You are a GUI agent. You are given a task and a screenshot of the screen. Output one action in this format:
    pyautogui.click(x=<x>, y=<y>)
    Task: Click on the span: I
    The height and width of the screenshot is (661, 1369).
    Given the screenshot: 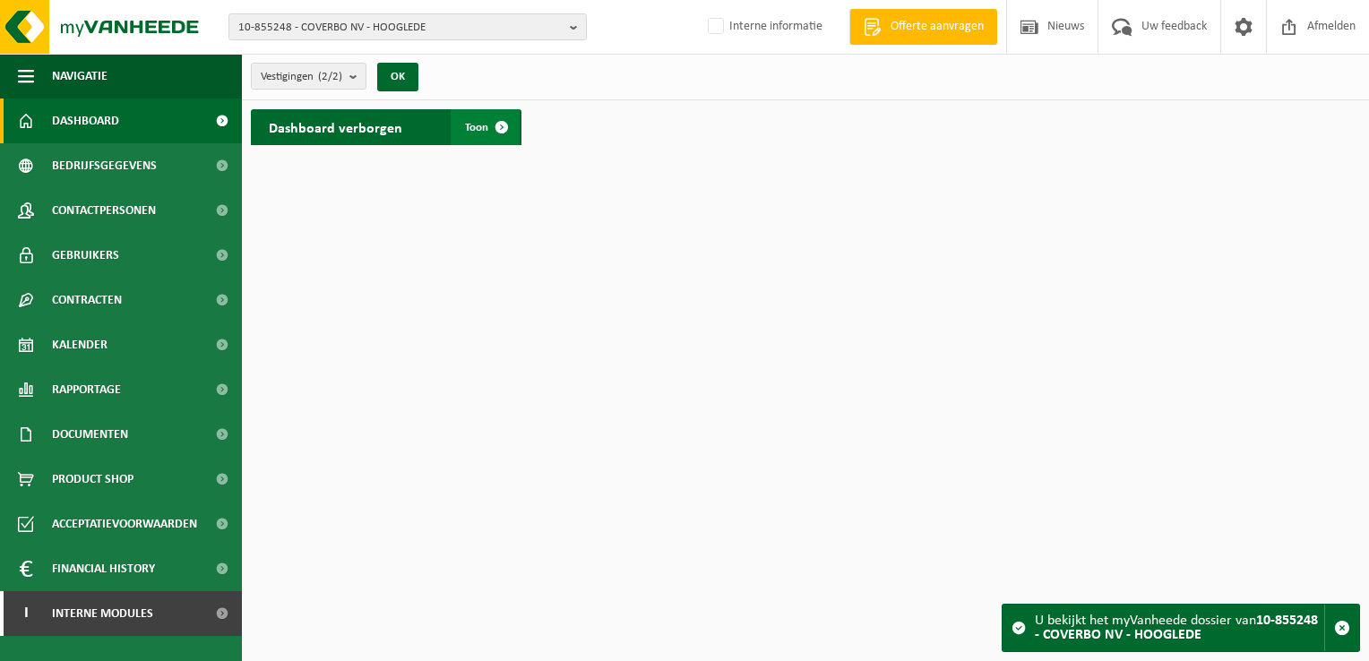 What is the action you would take?
    pyautogui.click(x=26, y=614)
    